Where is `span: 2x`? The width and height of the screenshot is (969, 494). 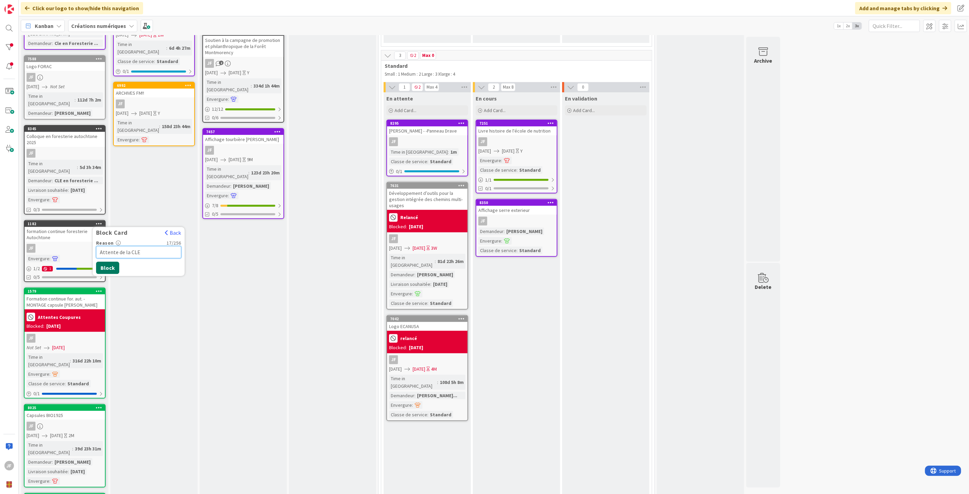 span: 2x is located at coordinates (847, 26).